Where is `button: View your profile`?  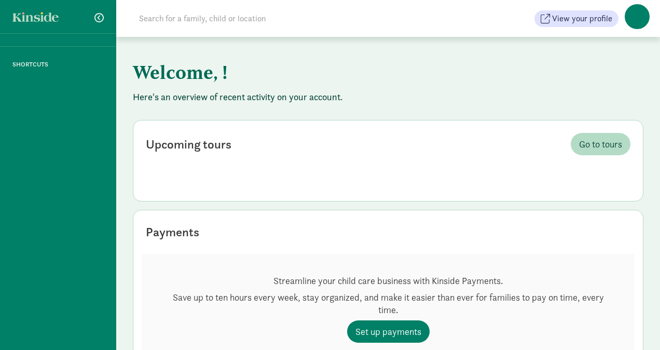
button: View your profile is located at coordinates (577, 19).